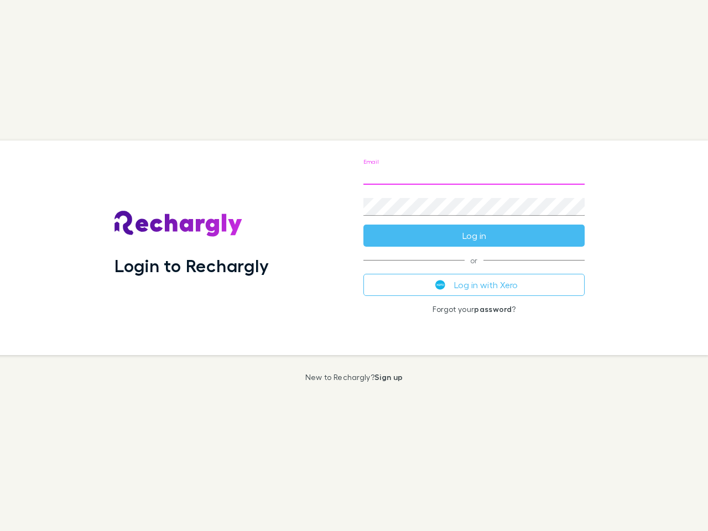 This screenshot has height=531, width=708. I want to click on label: Email, so click(371, 161).